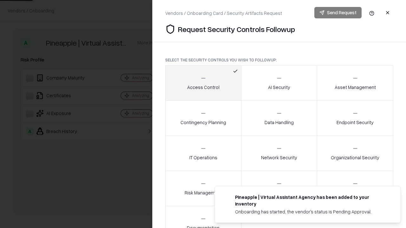  I want to click on button: Organizational Security, so click(355, 153).